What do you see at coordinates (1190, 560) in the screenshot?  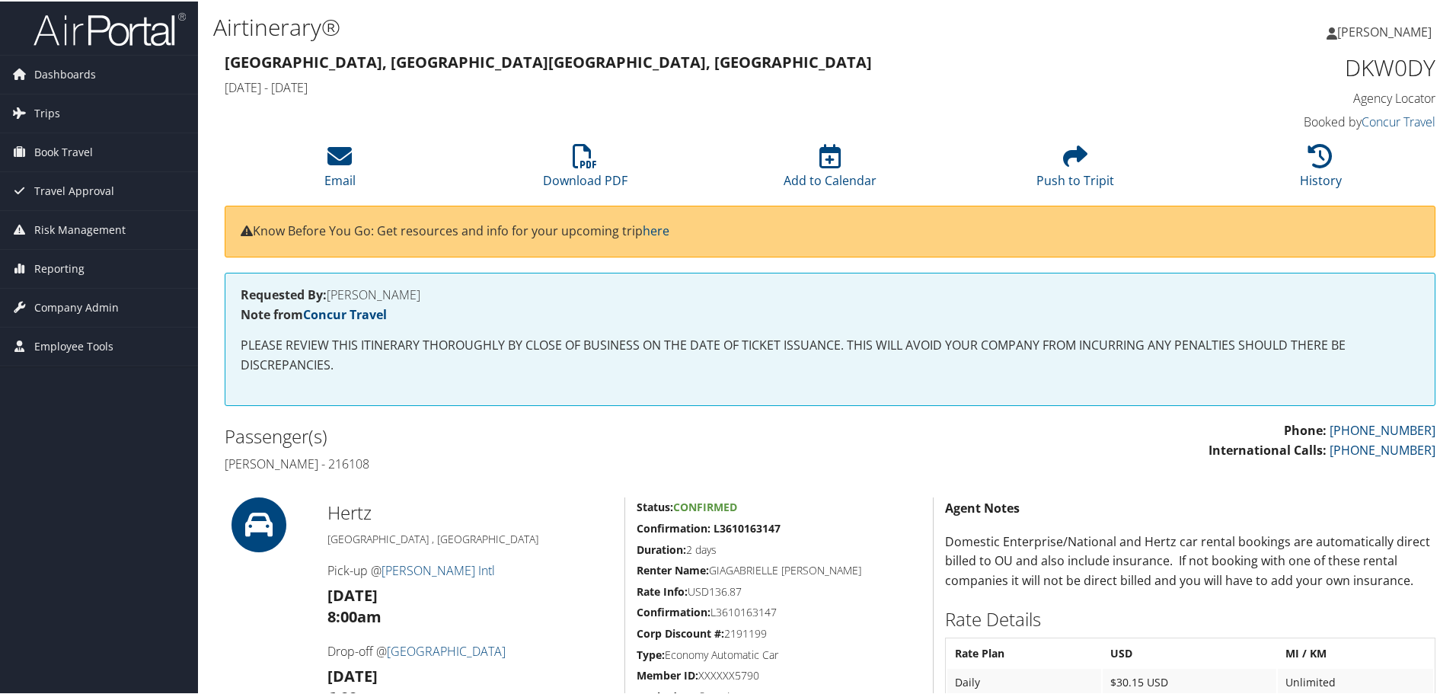 I see `p: Domestic Enterprise/National and Hertz car rental bookings are automatically direct billed to OU ...` at bounding box center [1190, 560].